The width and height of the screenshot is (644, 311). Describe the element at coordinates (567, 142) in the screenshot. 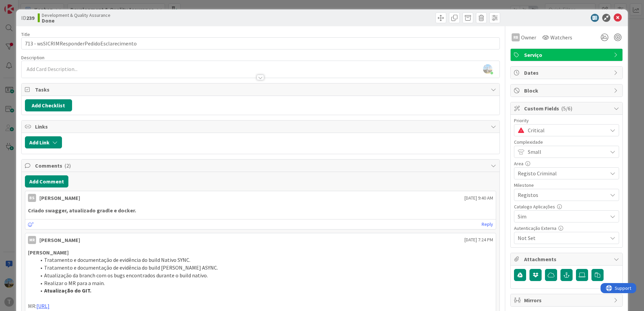

I see `div: Complexidade` at that location.